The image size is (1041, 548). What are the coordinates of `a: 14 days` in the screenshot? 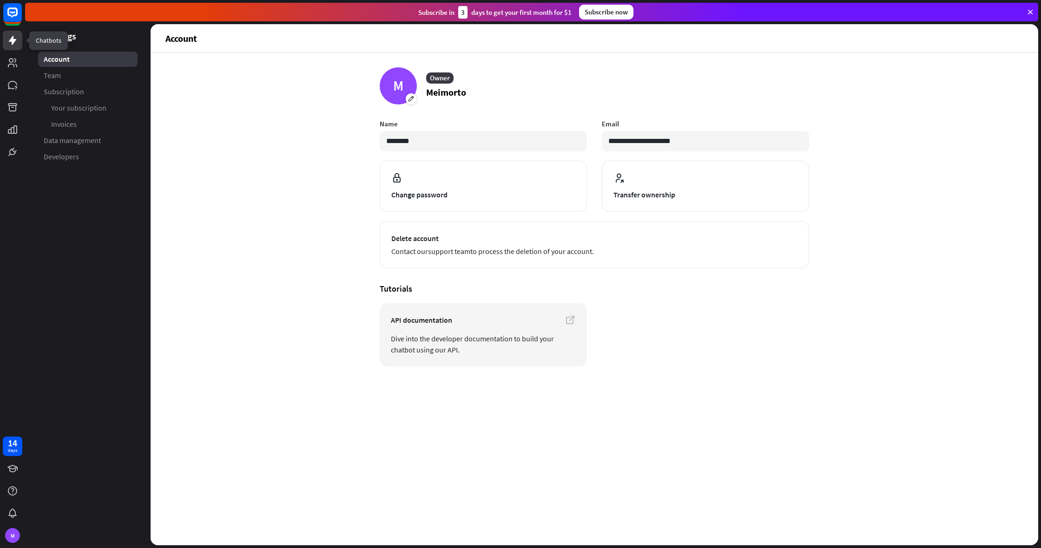 It's located at (13, 446).